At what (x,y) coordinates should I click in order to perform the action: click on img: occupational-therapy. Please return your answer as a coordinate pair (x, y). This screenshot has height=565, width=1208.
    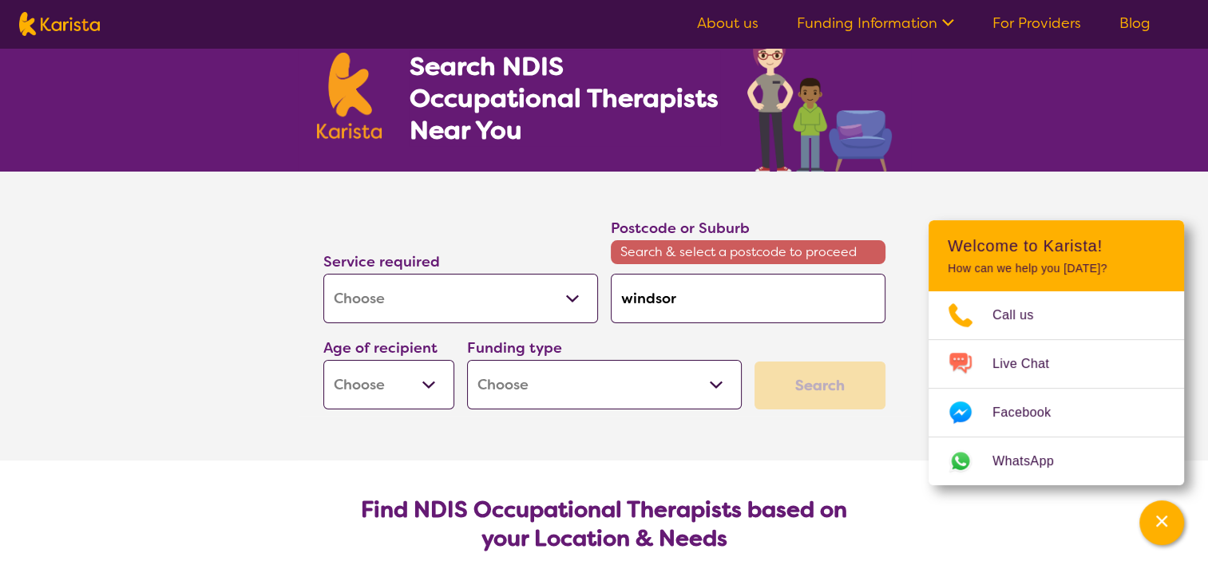
    Looking at the image, I should click on (819, 101).